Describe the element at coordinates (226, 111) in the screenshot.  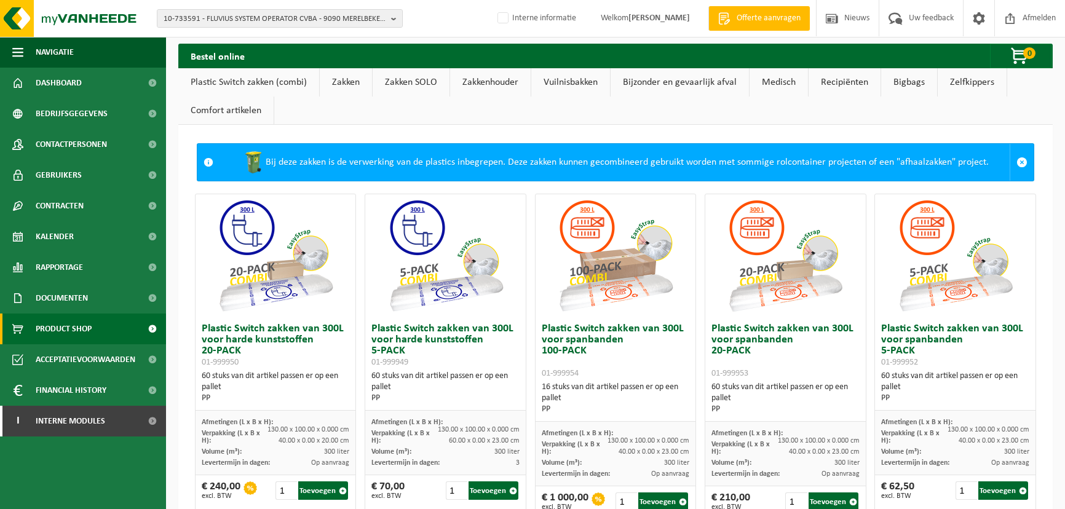
I see `a: Comfort artikelen` at that location.